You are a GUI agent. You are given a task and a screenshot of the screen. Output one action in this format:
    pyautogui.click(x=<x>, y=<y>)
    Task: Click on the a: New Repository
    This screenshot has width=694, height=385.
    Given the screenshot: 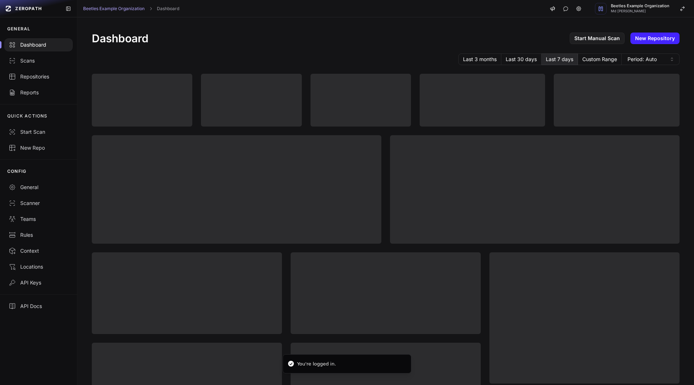 What is the action you would take?
    pyautogui.click(x=655, y=38)
    